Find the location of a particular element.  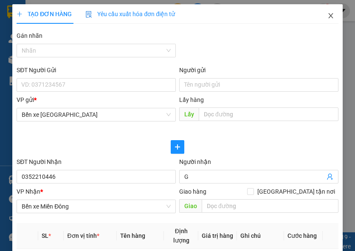

button: plus is located at coordinates (177, 147).